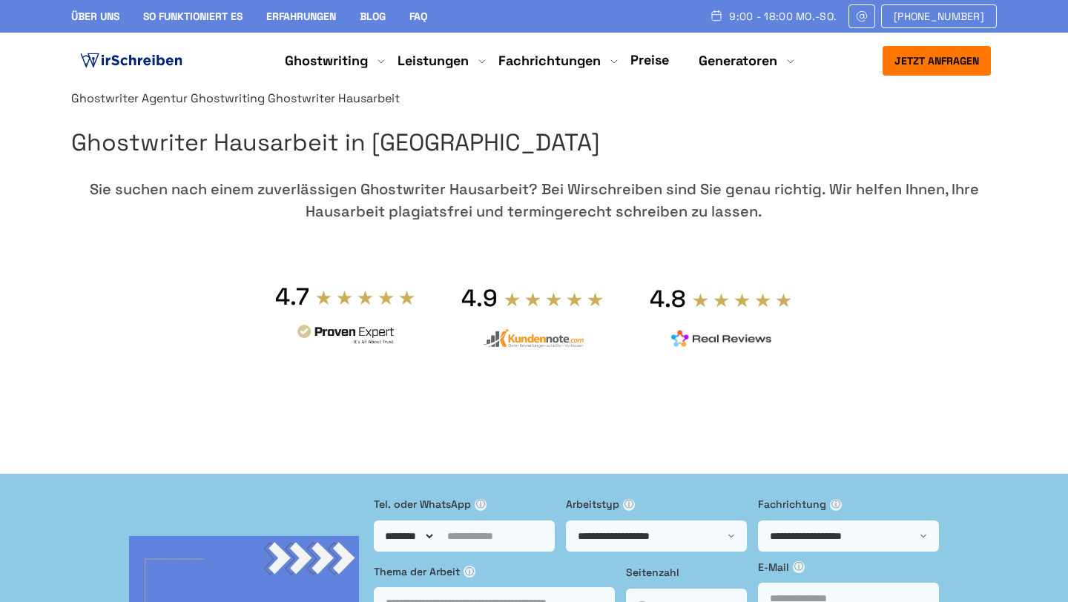  Describe the element at coordinates (848, 504) in the screenshot. I see `label: Fachrichtung` at that location.